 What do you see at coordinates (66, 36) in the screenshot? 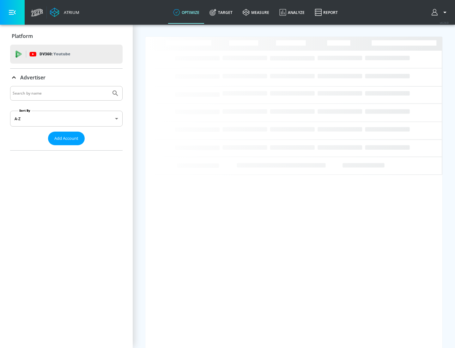
I see `div: Platform` at bounding box center [66, 36].